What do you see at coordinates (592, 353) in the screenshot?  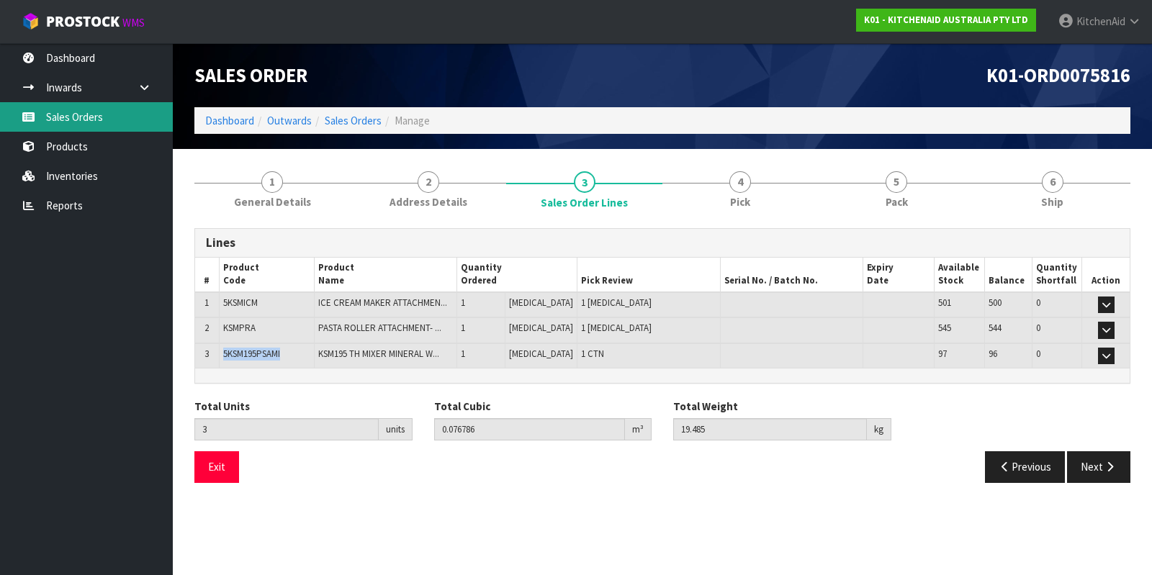 I see `span: 1 CTN` at bounding box center [592, 353].